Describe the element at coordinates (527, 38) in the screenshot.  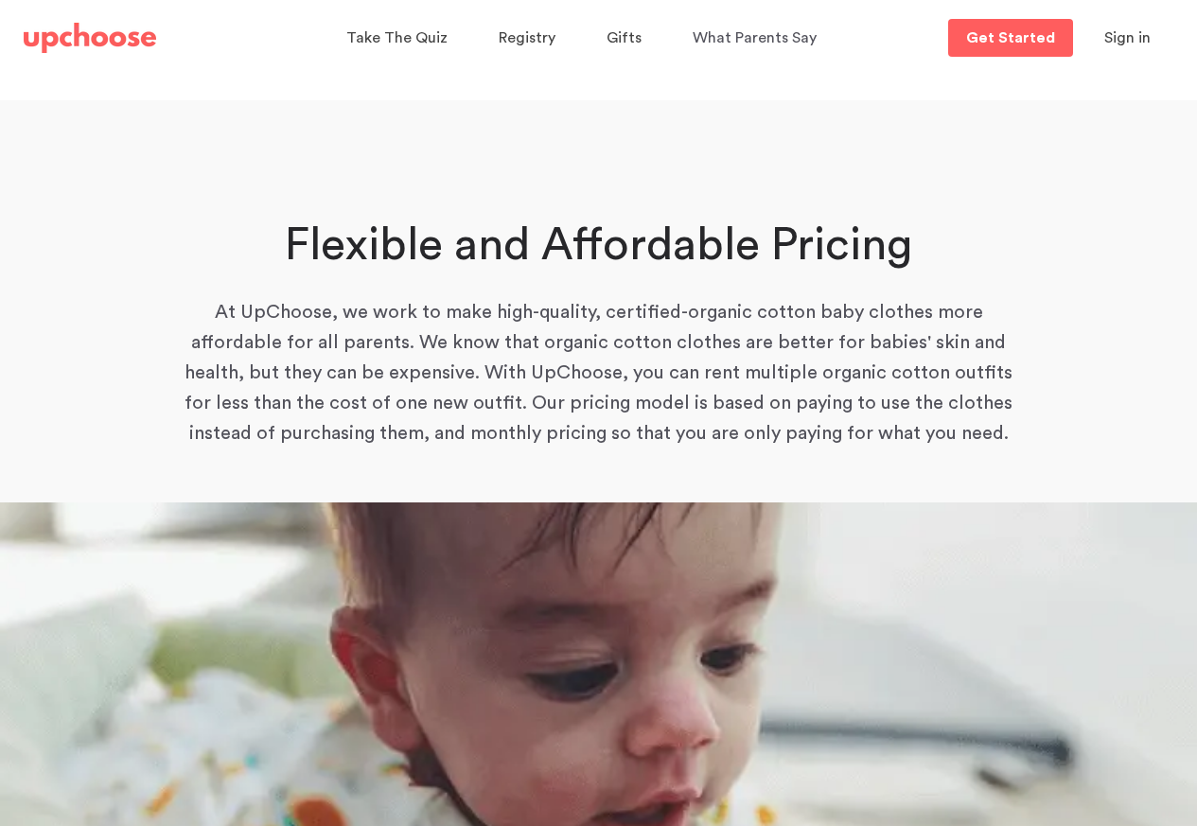
I see `span: Registry` at that location.